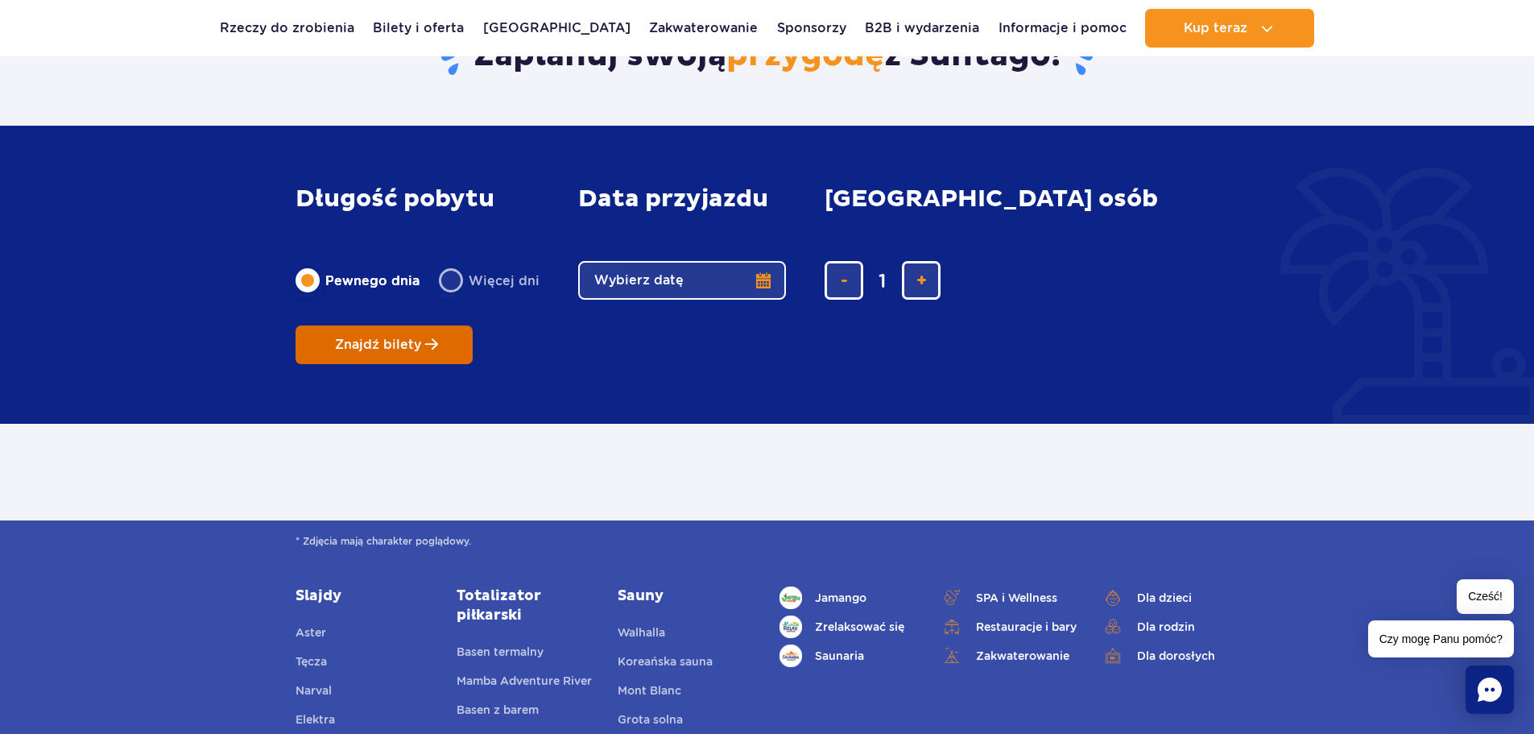  I want to click on form: Planowanie wizyty w Park of Poland, so click(767, 275).